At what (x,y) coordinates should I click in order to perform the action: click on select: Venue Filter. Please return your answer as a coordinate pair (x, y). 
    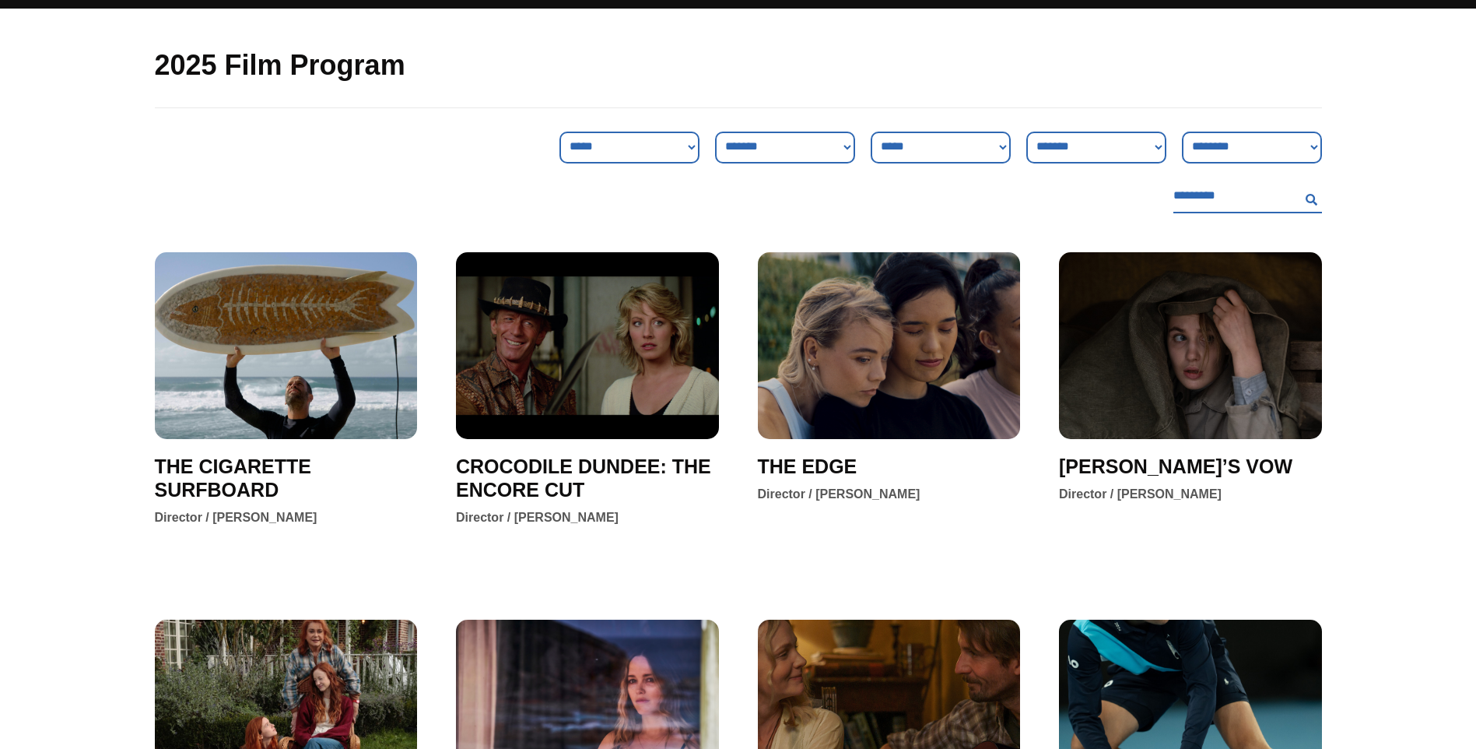
    Looking at the image, I should click on (941, 147).